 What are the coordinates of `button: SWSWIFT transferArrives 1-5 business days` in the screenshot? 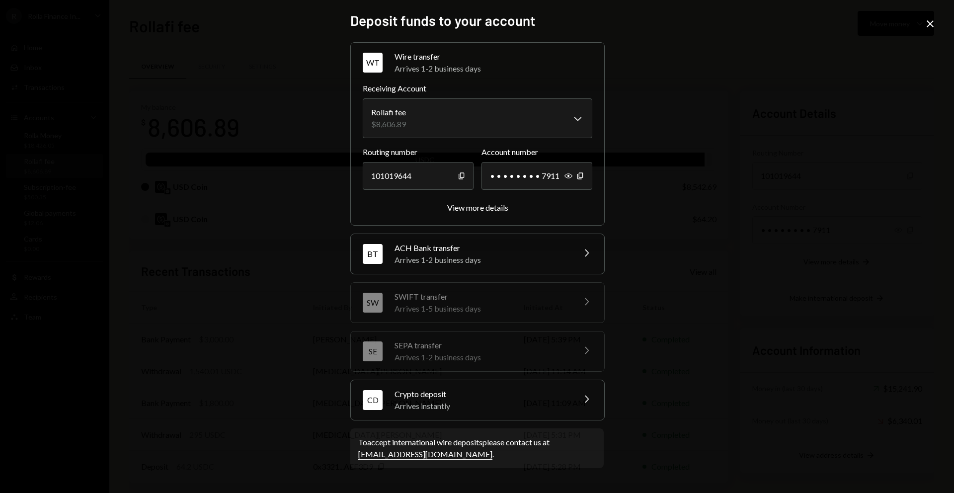 It's located at (477, 303).